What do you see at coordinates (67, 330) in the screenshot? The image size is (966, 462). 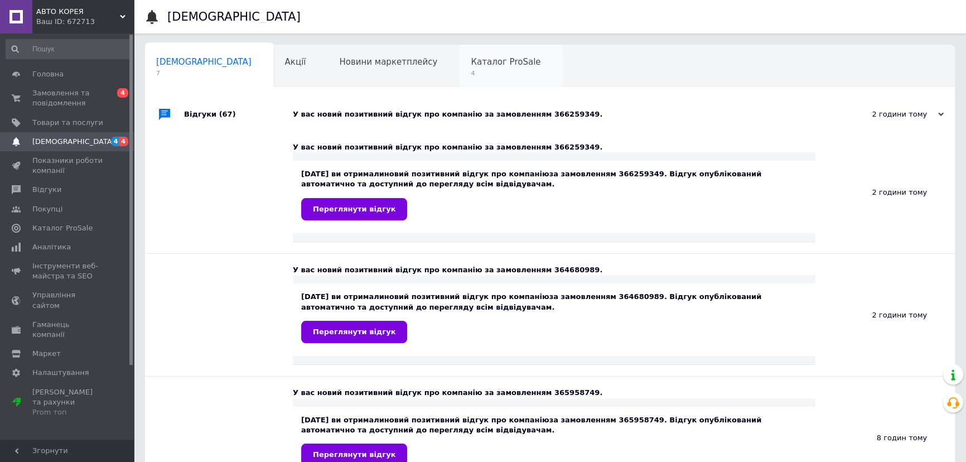 I see `span: Гаманець компанії` at bounding box center [67, 330].